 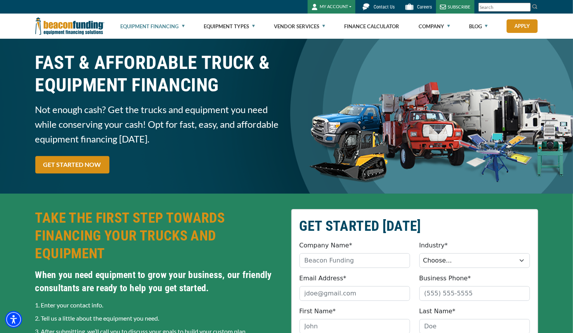 What do you see at coordinates (318, 312) in the screenshot?
I see `label: First Name*` at bounding box center [318, 312].